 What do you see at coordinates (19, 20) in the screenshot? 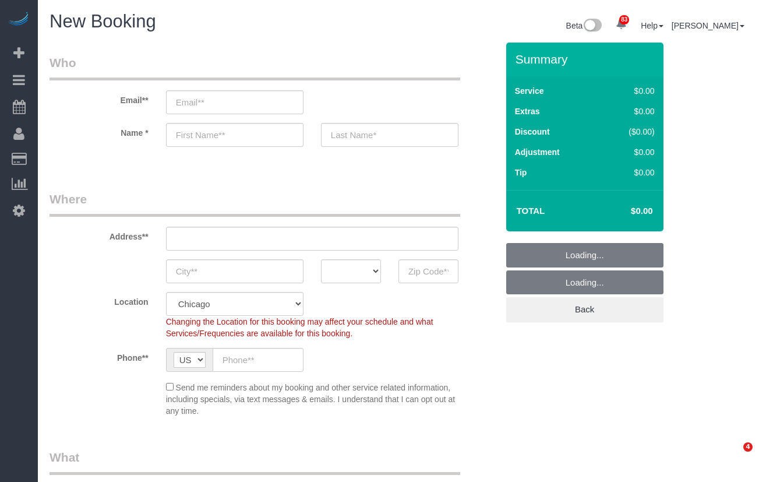
I see `img: Automaid Logo` at bounding box center [19, 20].